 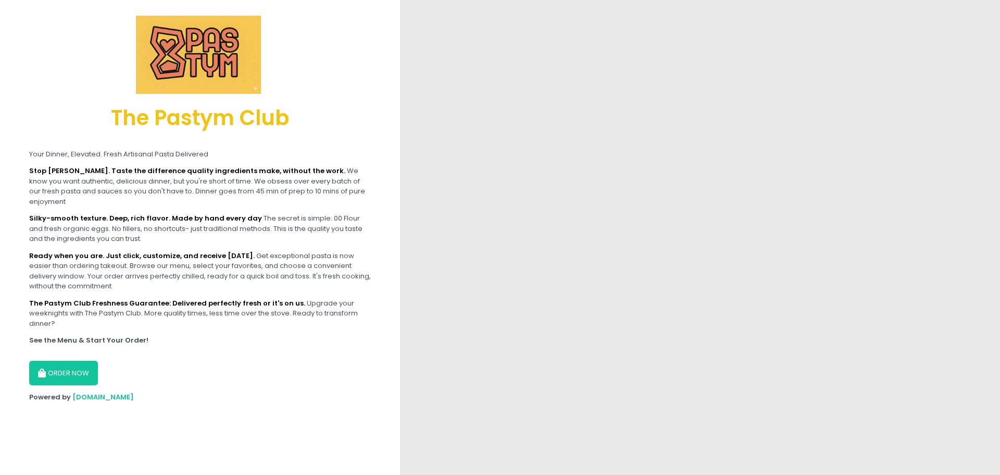 I want to click on div: Get exceptional pasta is now easier than ordering takeout. Browse our menu, select your favorites..., so click(x=200, y=271).